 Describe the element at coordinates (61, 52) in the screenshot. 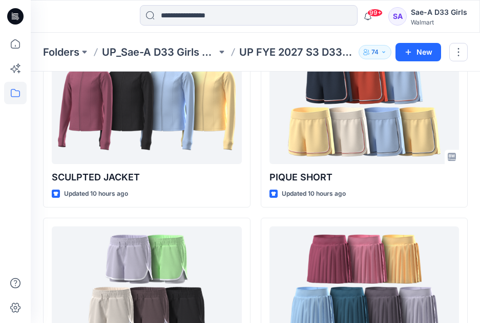

I see `a: Folders` at that location.